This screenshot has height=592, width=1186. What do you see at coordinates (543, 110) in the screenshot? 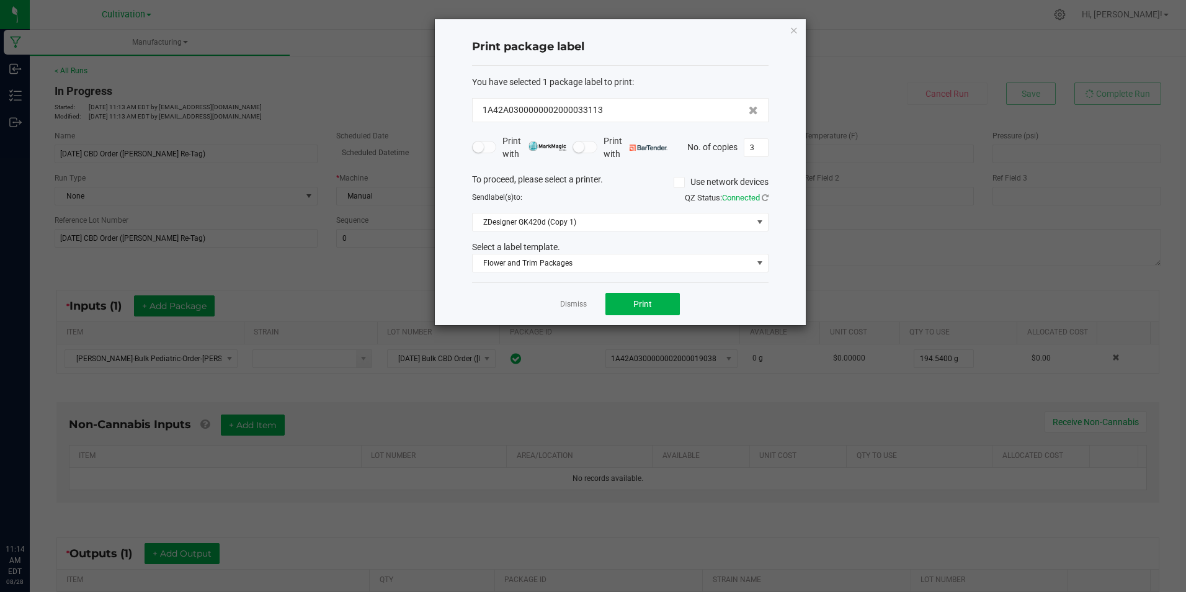
I see `span: 1A42A0300000002000033113` at bounding box center [543, 110].